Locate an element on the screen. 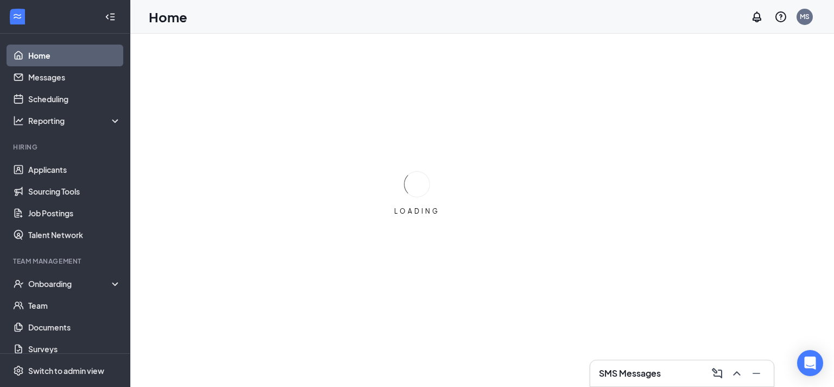 The height and width of the screenshot is (387, 834). div: LOADING is located at coordinates (417, 211).